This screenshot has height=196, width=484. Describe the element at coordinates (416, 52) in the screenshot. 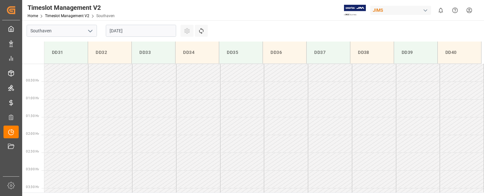

I see `div: DD39` at that location.